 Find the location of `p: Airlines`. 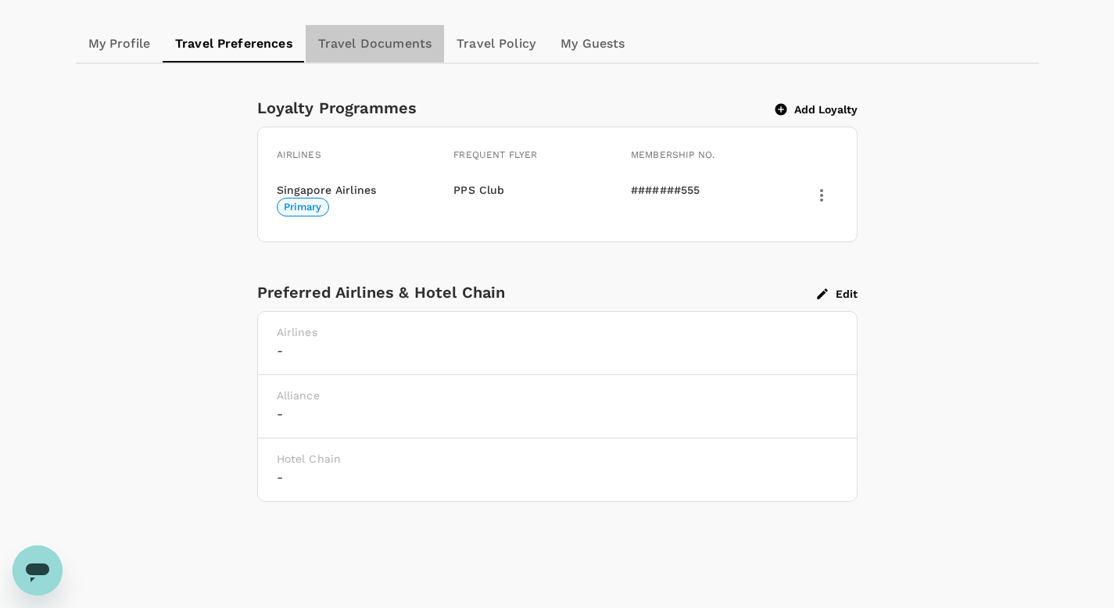

p: Airlines is located at coordinates (557, 332).